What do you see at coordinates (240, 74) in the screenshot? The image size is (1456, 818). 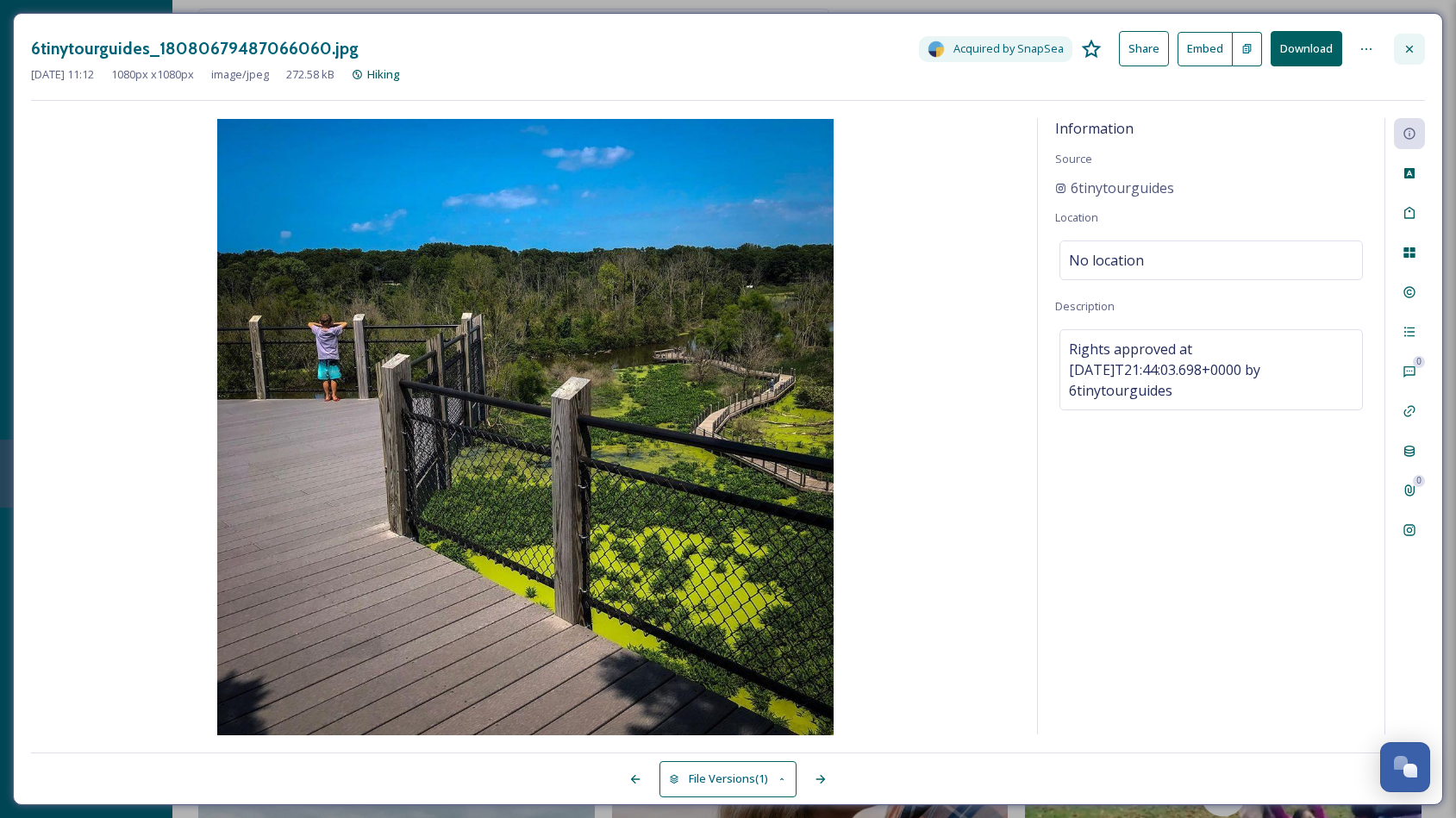 I see `span: image/jpeg` at bounding box center [240, 74].